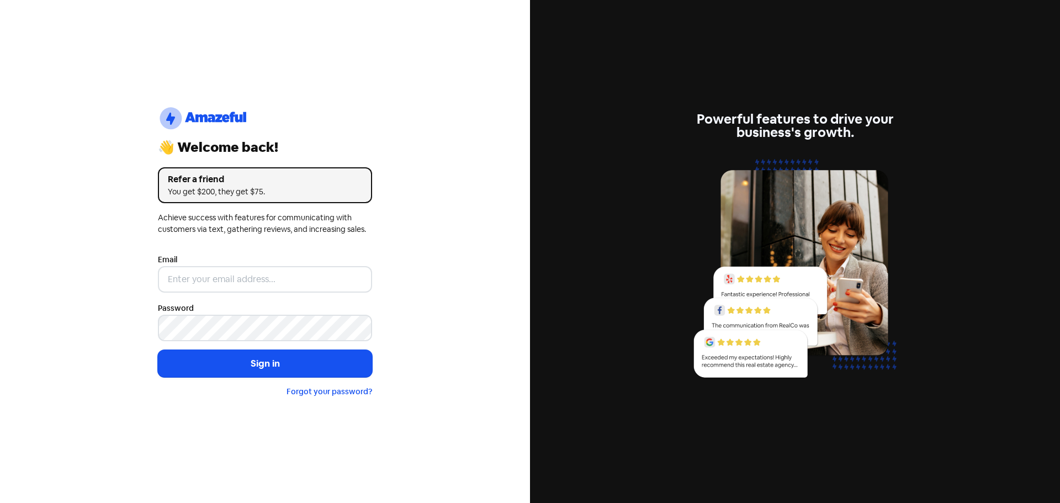  What do you see at coordinates (265, 147) in the screenshot?
I see `div: 👋 Welcome back!` at bounding box center [265, 147].